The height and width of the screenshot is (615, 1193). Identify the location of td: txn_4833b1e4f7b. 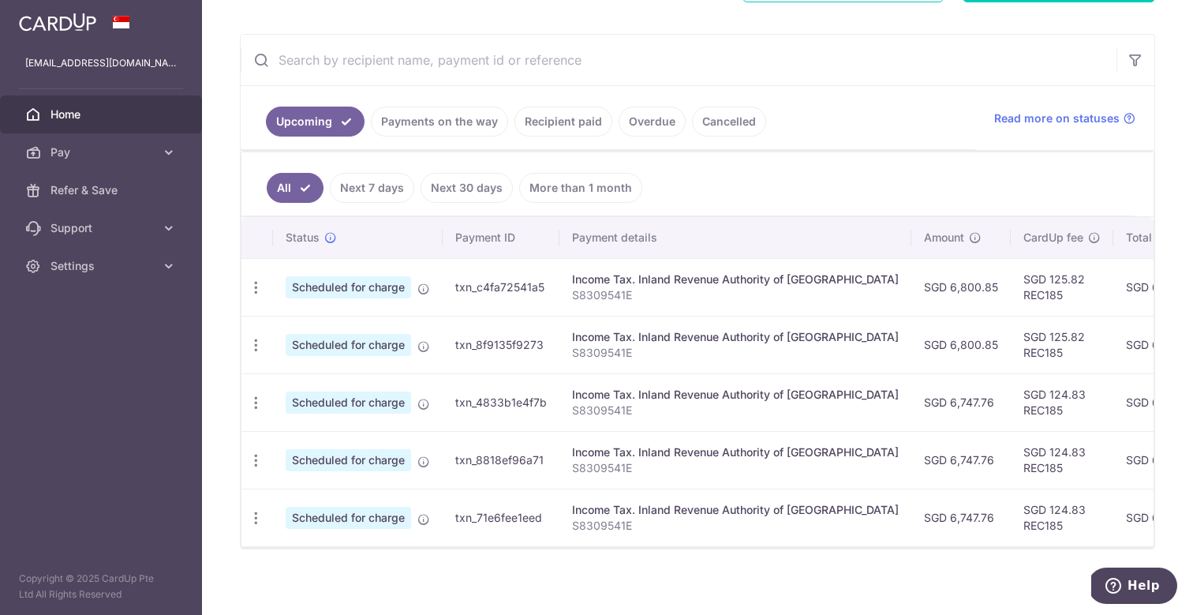
(501, 402).